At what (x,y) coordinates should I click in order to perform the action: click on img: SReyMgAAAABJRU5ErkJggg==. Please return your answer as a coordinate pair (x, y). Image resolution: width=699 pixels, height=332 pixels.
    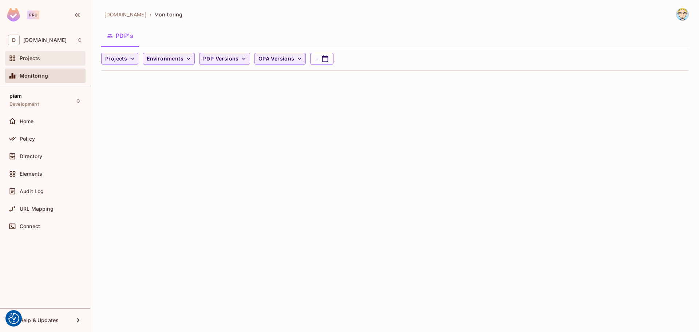
    Looking at the image, I should click on (13, 15).